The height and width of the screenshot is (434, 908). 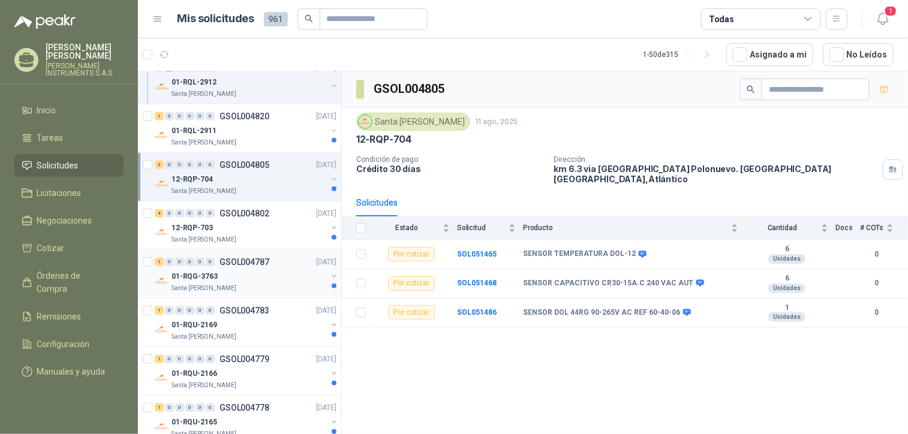 What do you see at coordinates (477, 254) in the screenshot?
I see `a: SOL051465` at bounding box center [477, 254].